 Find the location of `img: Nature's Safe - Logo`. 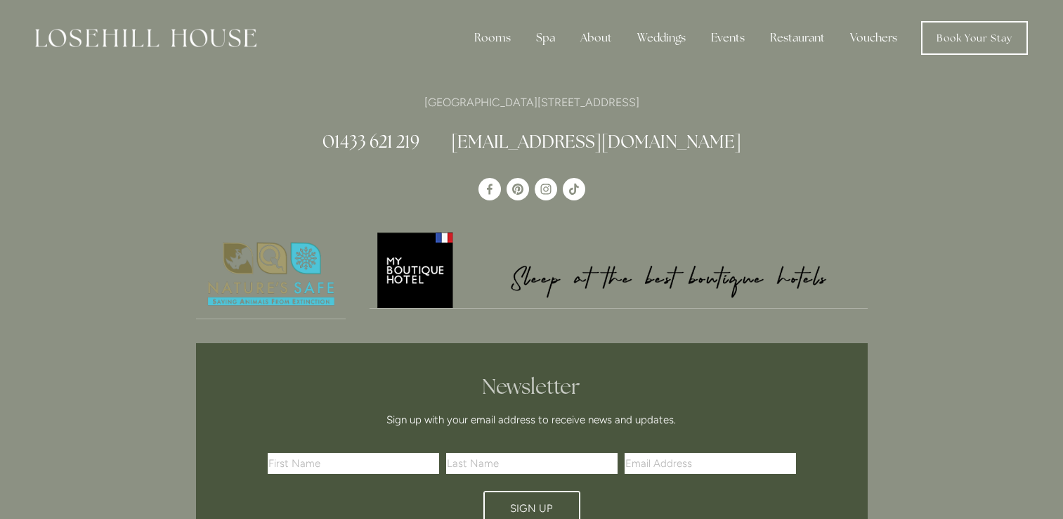

img: Nature's Safe - Logo is located at coordinates (271, 274).